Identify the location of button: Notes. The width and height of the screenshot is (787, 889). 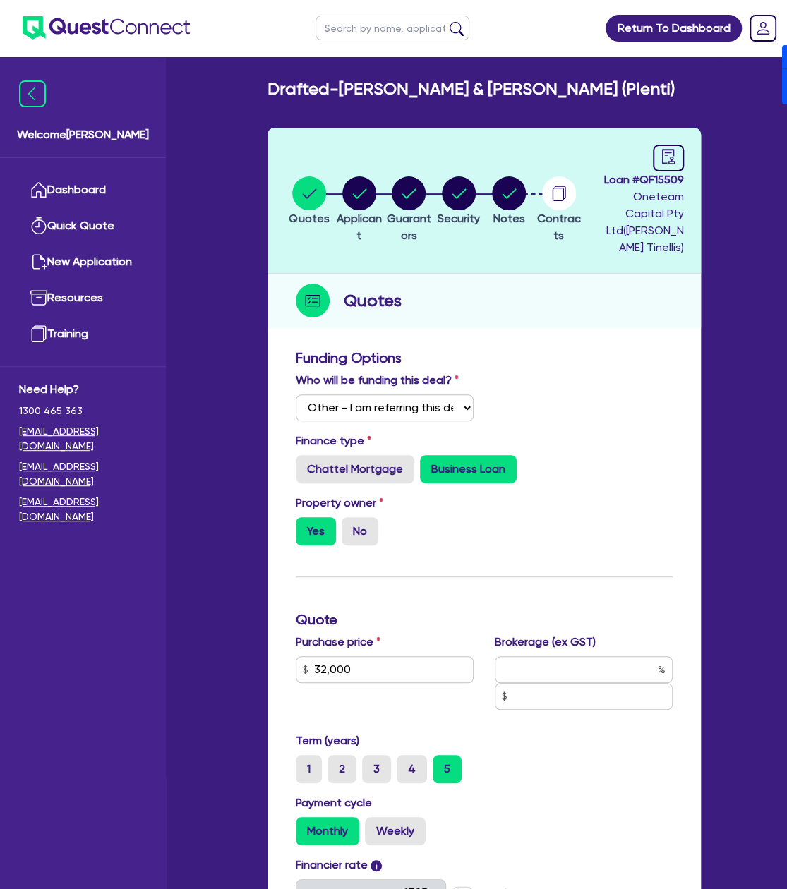
(509, 202).